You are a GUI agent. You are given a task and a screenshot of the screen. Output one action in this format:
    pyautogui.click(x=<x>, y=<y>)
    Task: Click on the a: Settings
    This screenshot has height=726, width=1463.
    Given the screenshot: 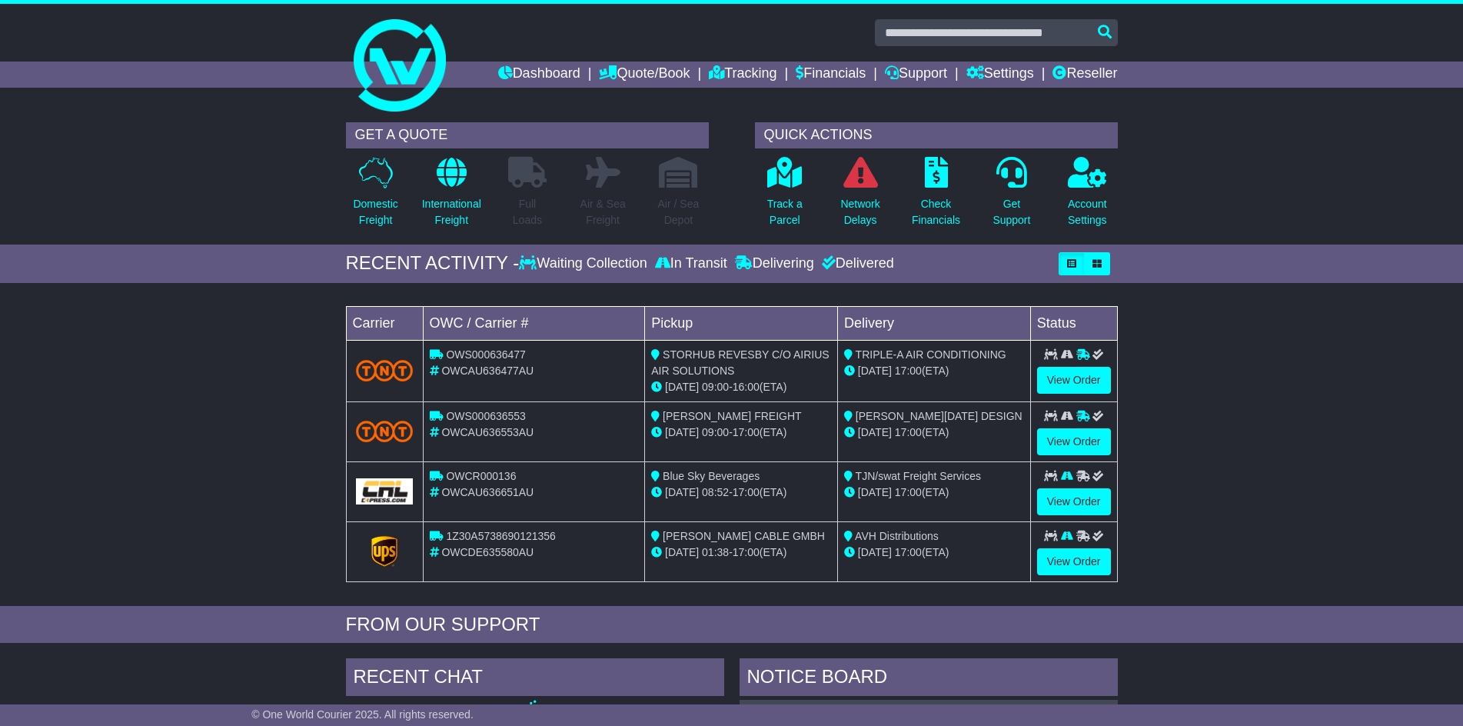 What is the action you would take?
    pyautogui.click(x=1000, y=75)
    